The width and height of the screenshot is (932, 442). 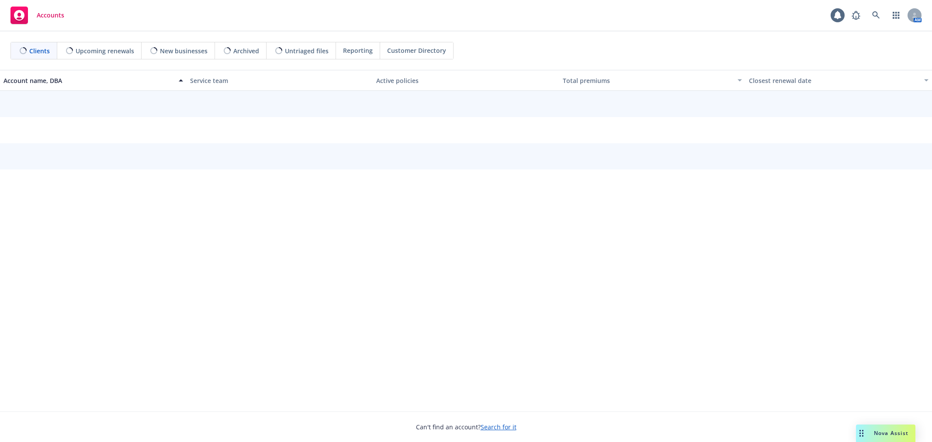 I want to click on span: Untriaged files, so click(x=307, y=51).